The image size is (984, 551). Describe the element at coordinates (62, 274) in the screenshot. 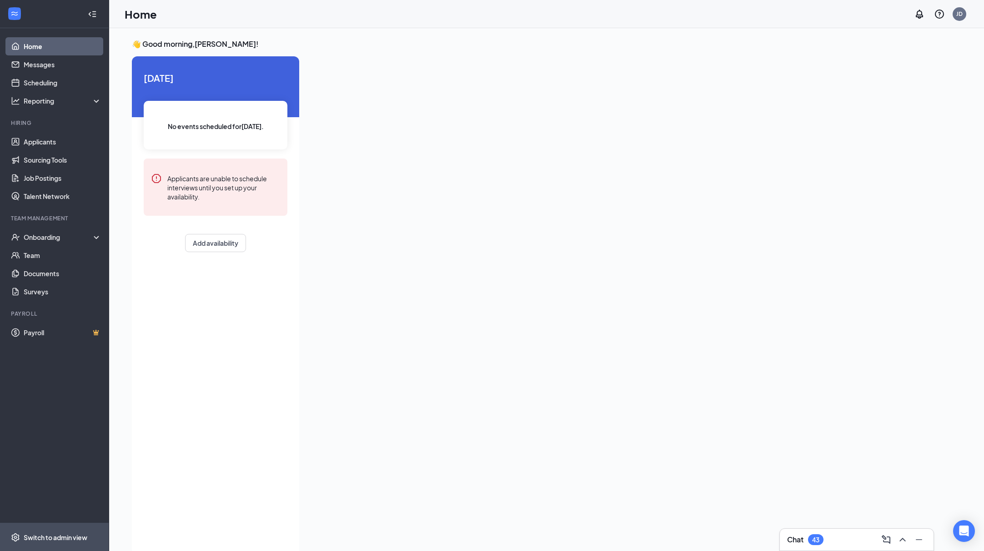

I see `a: Documents` at that location.